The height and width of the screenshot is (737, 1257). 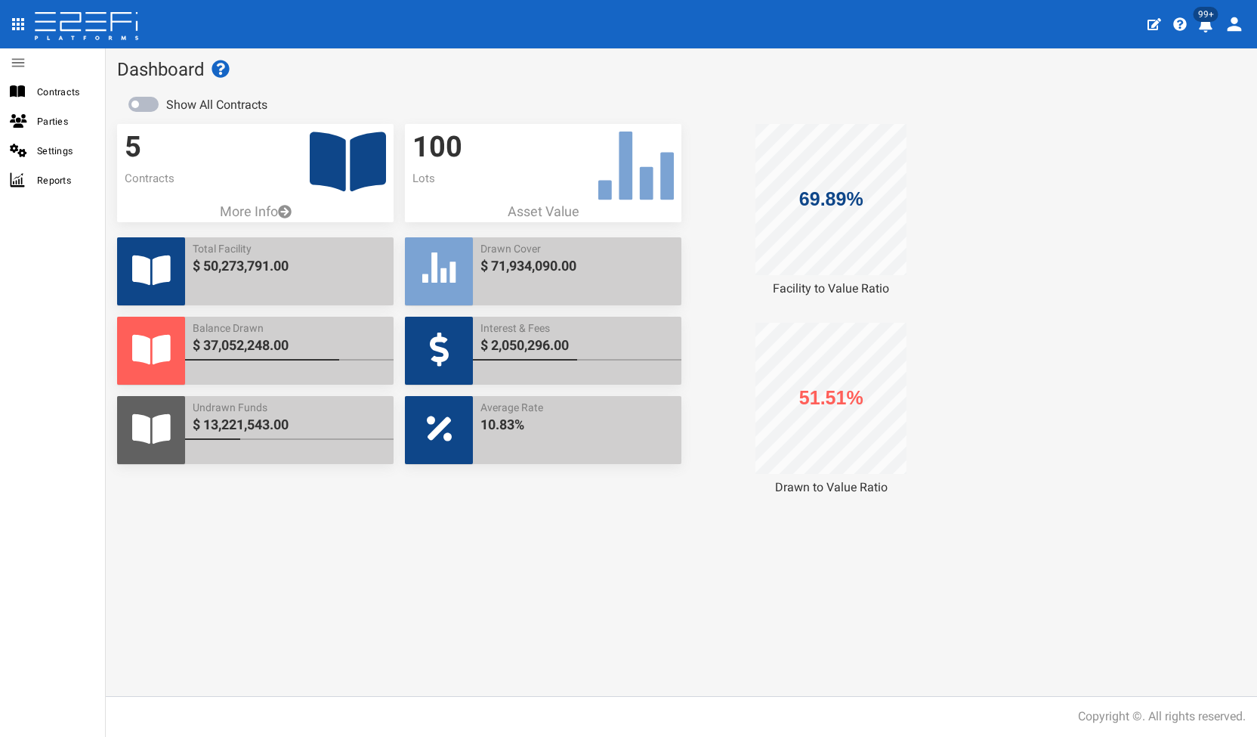 I want to click on span: Balance Drawn, so click(x=289, y=328).